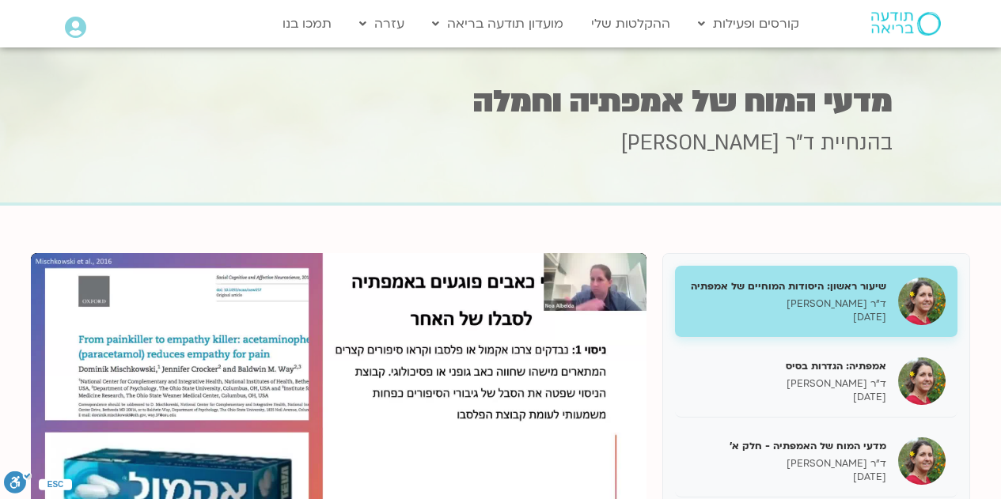 The image size is (1001, 499). What do you see at coordinates (921, 461) in the screenshot?
I see `img: מדעי המוח של האמפתיה - חלק א'` at bounding box center [921, 461].